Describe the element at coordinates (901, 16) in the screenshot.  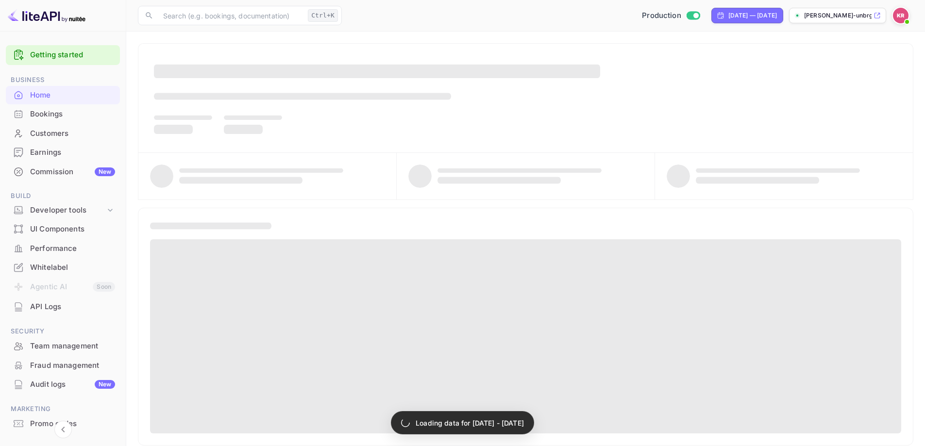
I see `img: Kobus Roux` at that location.